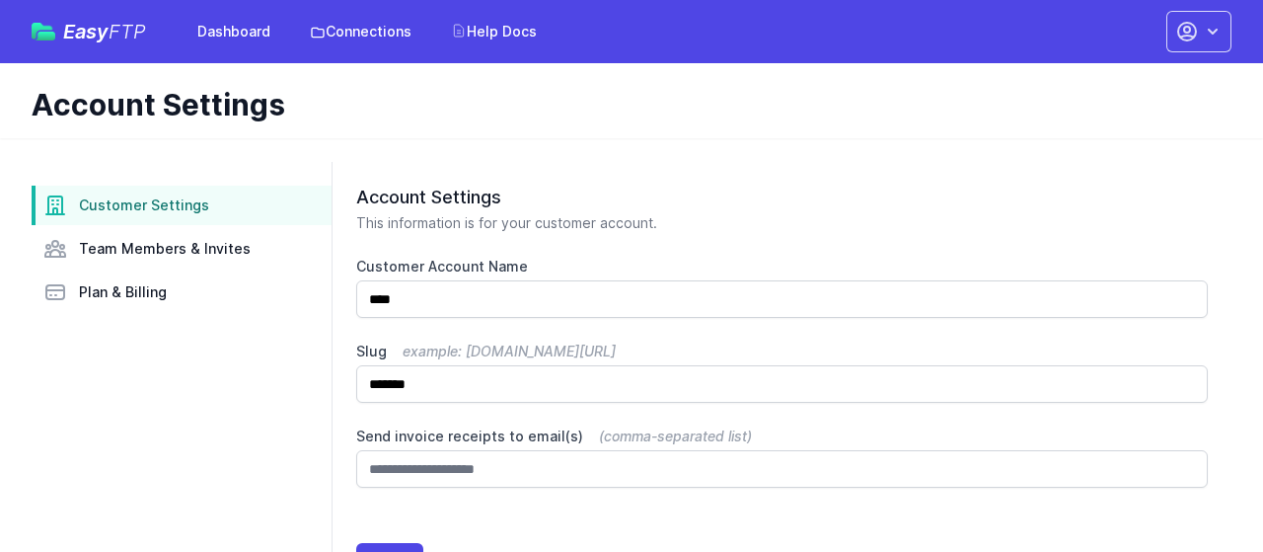  What do you see at coordinates (43, 32) in the screenshot?
I see `img: easyftp_logo.png` at bounding box center [43, 32].